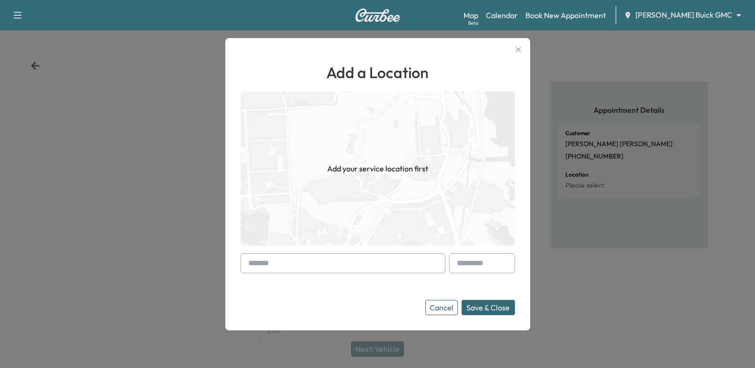 The image size is (755, 368). What do you see at coordinates (473, 23) in the screenshot?
I see `div: Beta` at bounding box center [473, 23].